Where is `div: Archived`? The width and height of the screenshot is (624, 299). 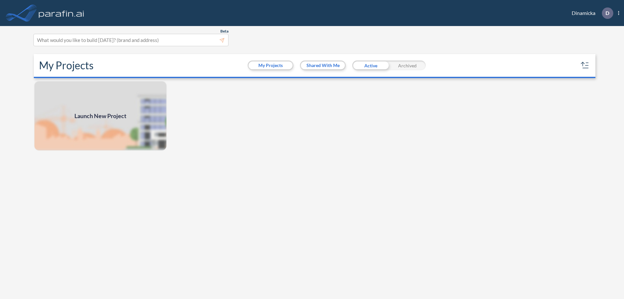 div: Archived is located at coordinates (407, 65).